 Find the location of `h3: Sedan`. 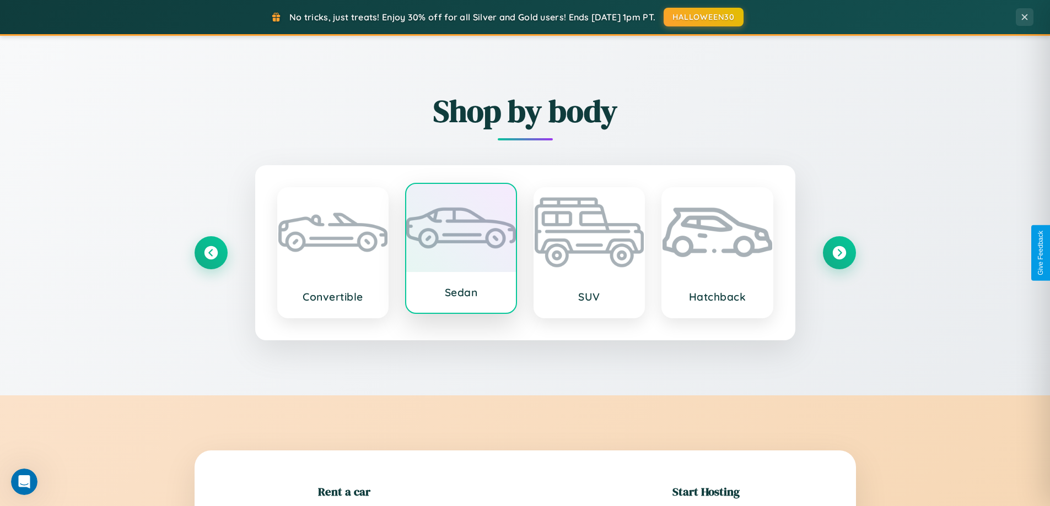

h3: Sedan is located at coordinates (461, 293).